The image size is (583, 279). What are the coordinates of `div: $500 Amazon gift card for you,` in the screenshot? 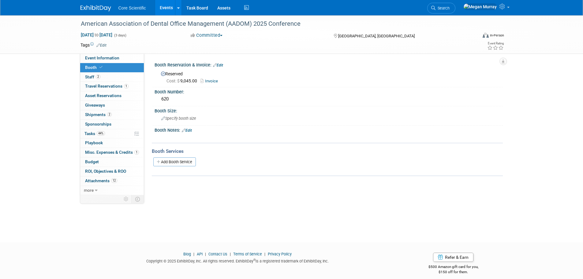 It's located at (453, 267).